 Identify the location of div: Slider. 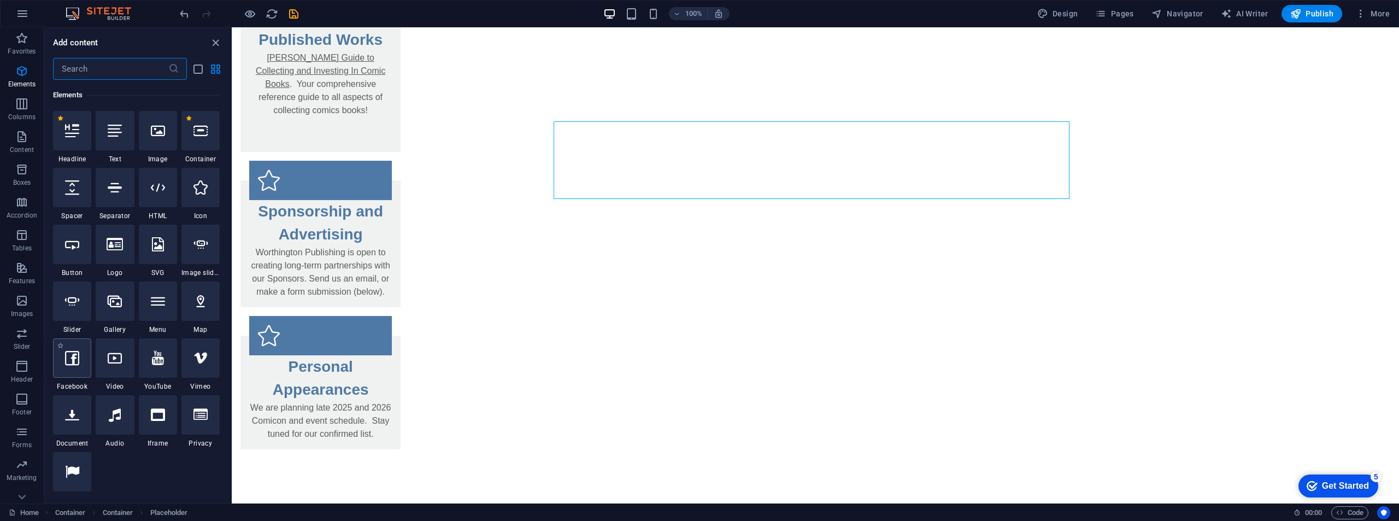
(72, 308).